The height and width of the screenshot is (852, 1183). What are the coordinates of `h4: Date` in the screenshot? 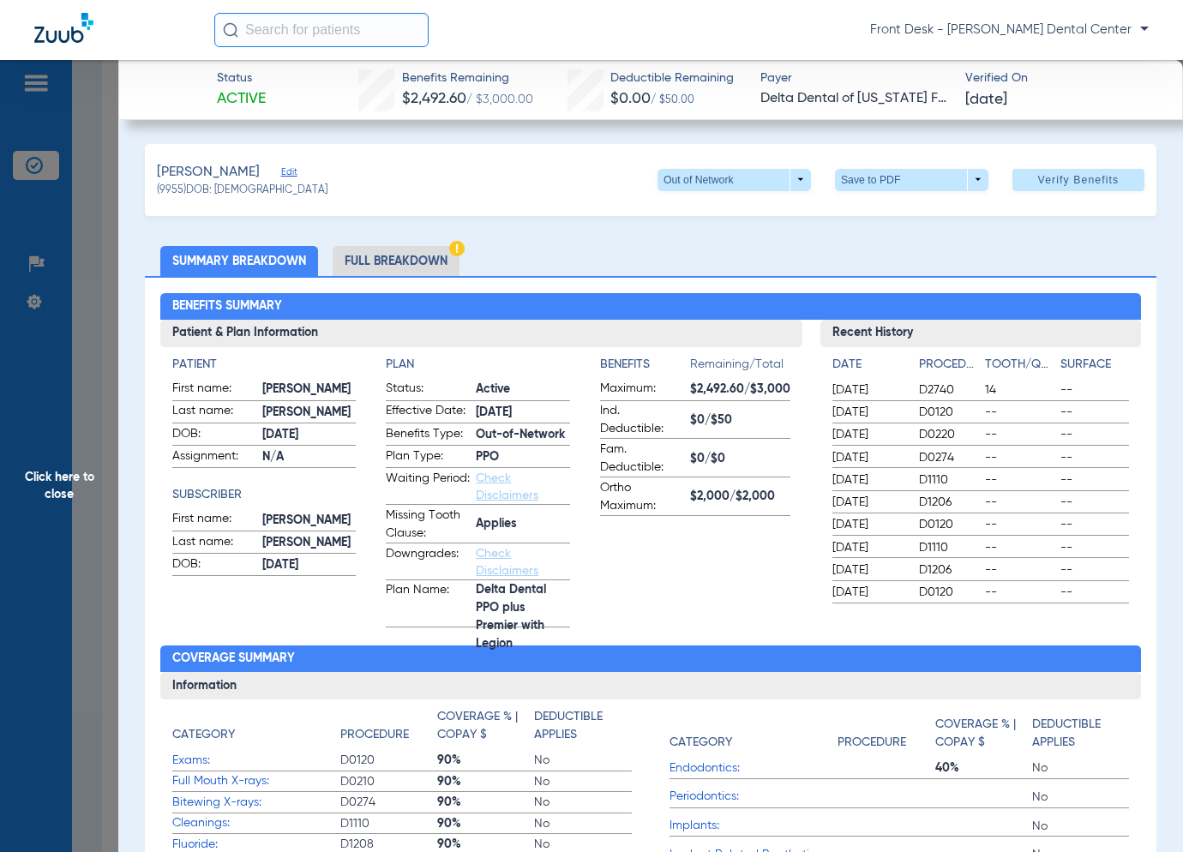 It's located at (868, 364).